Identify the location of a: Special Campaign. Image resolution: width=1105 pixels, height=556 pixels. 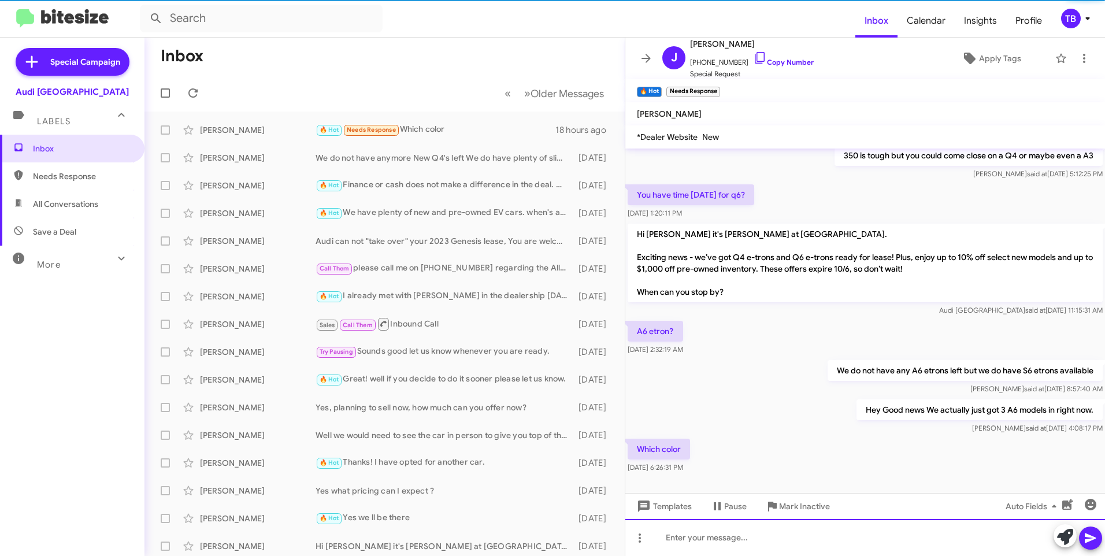
(72, 62).